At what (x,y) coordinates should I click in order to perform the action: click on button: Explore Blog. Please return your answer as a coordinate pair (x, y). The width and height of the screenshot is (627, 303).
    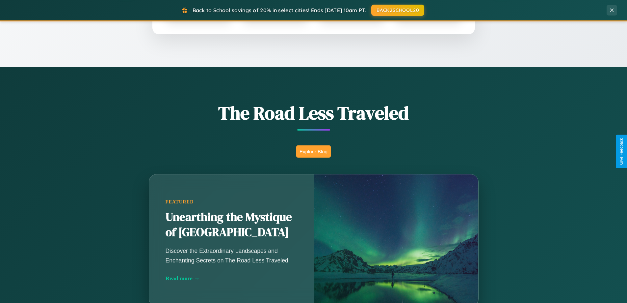
    Looking at the image, I should click on (313, 151).